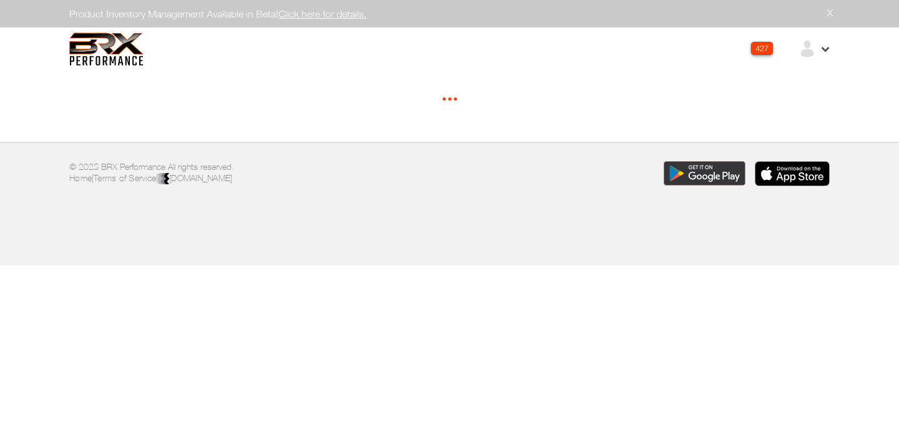 This screenshot has height=436, width=899. I want to click on a: Home, so click(81, 178).